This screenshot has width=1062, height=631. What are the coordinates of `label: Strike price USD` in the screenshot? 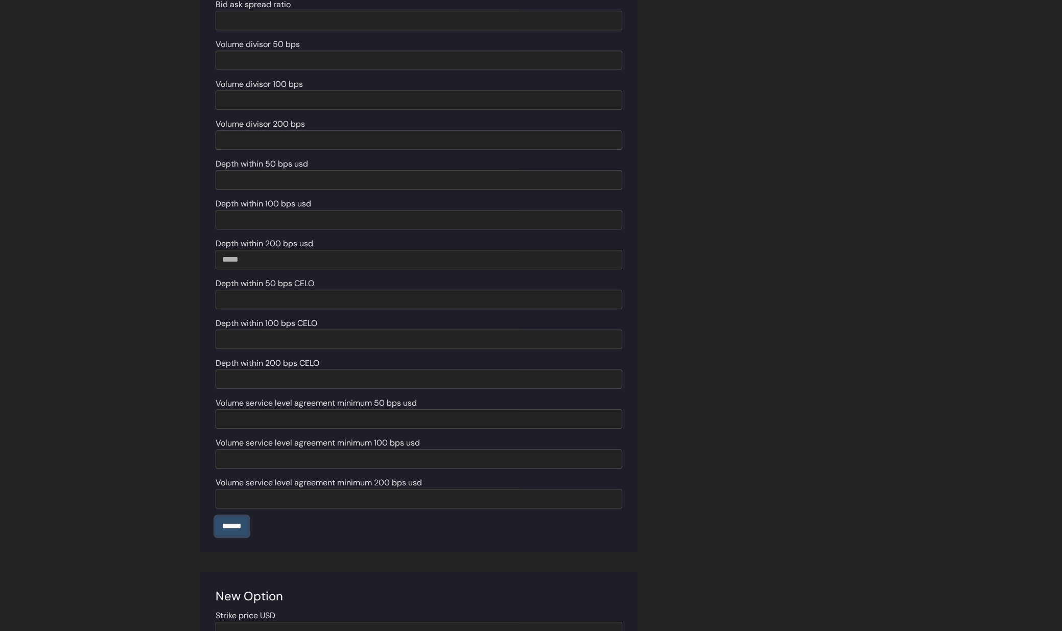 It's located at (245, 615).